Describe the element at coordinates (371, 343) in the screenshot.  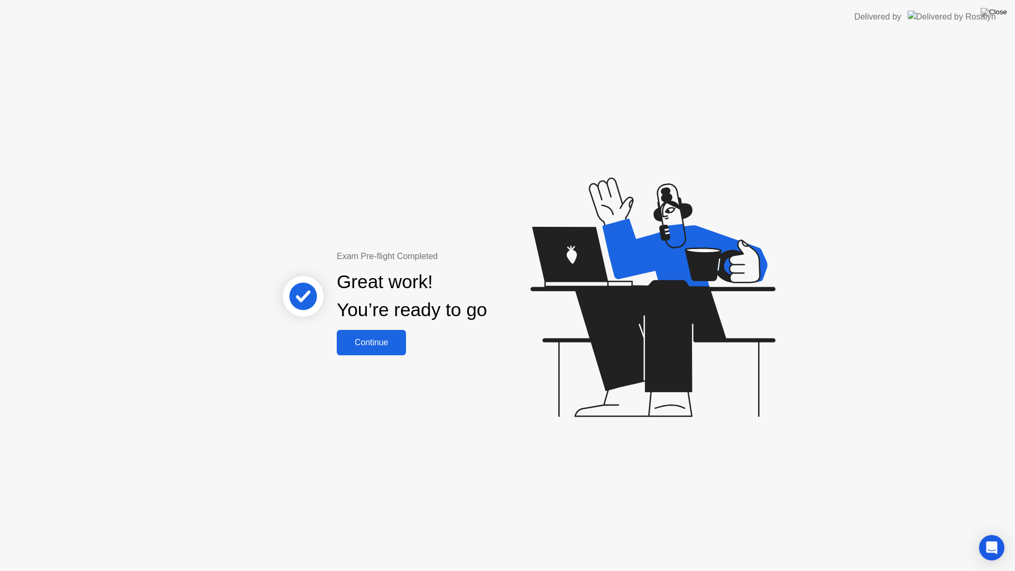
I see `div: Continue` at that location.